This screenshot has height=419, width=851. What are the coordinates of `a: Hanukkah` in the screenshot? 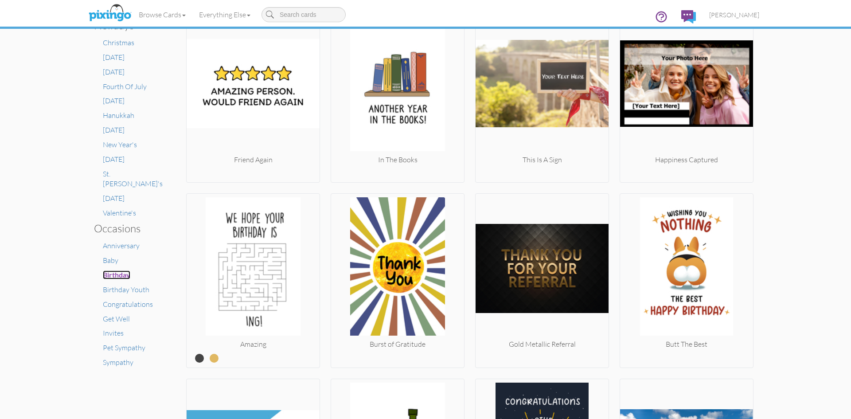 It's located at (118, 115).